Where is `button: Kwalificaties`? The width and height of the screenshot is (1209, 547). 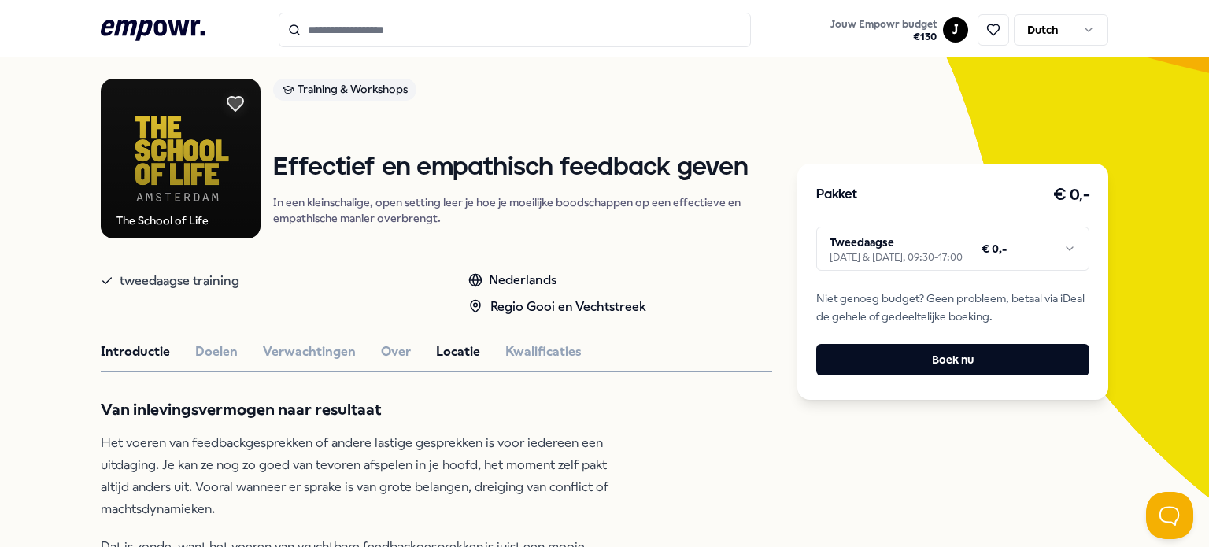 button: Kwalificaties is located at coordinates (543, 352).